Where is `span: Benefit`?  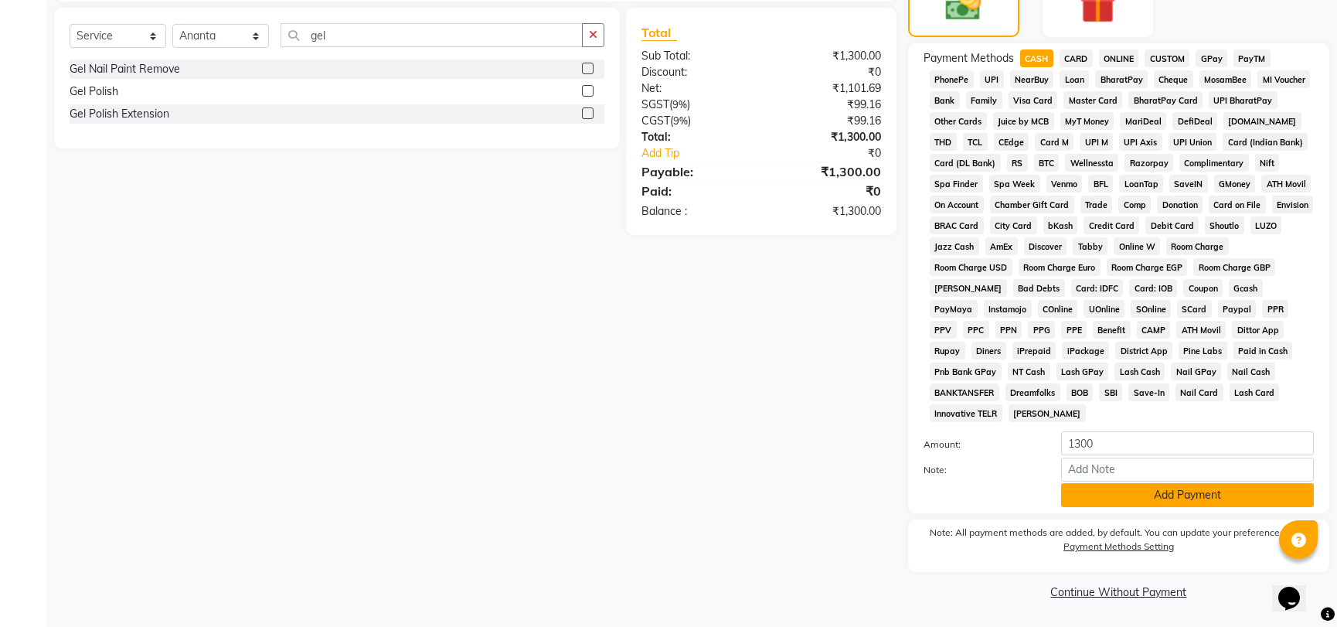 span: Benefit is located at coordinates (1111, 329).